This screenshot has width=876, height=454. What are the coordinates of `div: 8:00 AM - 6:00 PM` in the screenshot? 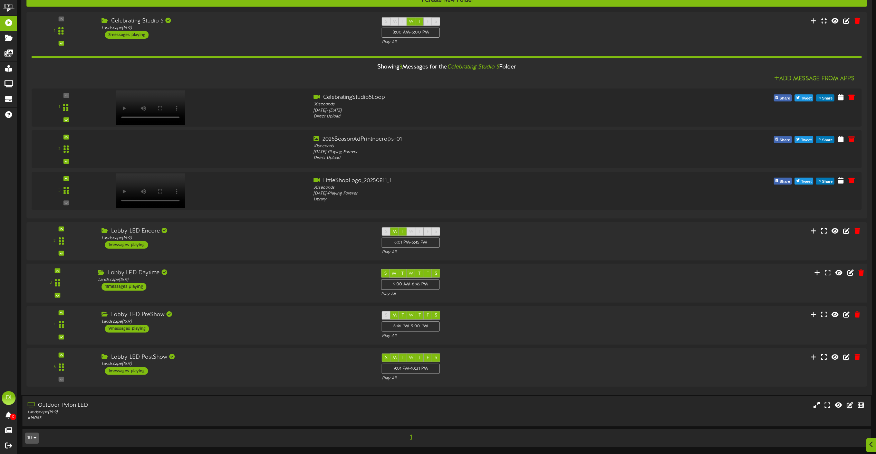 It's located at (411, 32).